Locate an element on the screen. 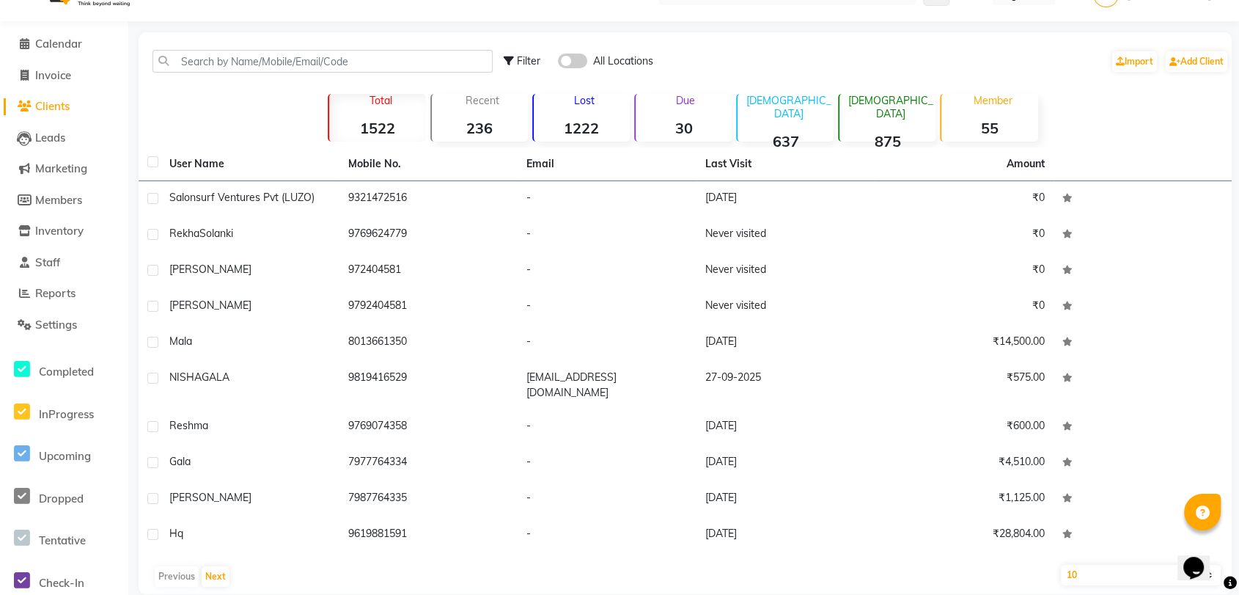 Image resolution: width=1239 pixels, height=595 pixels. a: Marketing is located at coordinates (64, 169).